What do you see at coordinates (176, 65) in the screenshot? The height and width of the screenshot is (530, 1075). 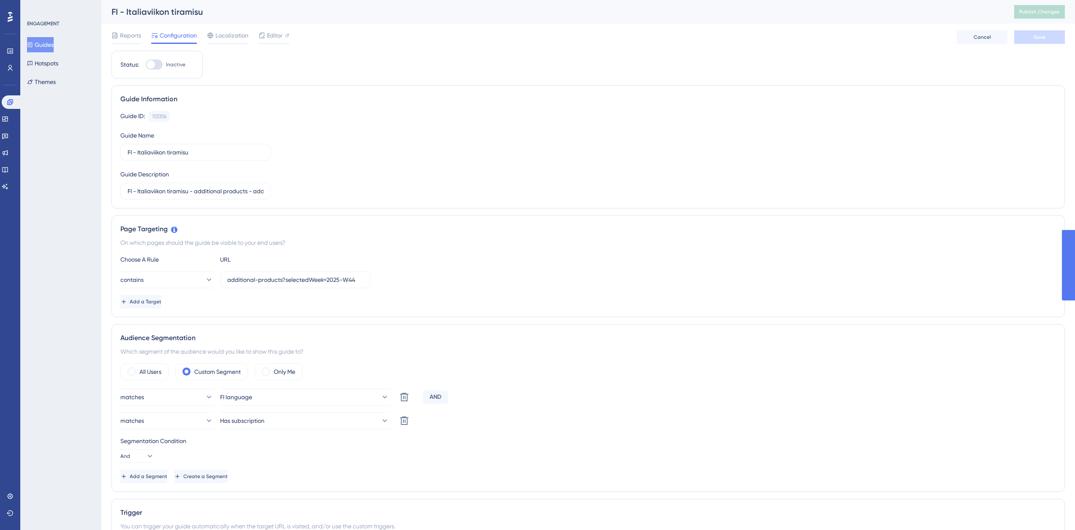 I see `span: Inactive` at bounding box center [176, 65].